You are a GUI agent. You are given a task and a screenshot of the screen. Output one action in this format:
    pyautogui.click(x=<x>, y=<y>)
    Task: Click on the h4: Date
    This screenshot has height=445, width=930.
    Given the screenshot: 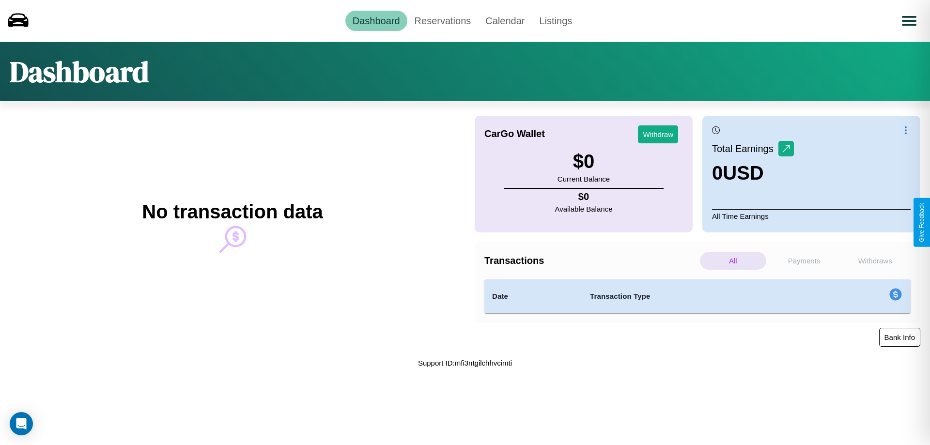 What is the action you would take?
    pyautogui.click(x=533, y=296)
    